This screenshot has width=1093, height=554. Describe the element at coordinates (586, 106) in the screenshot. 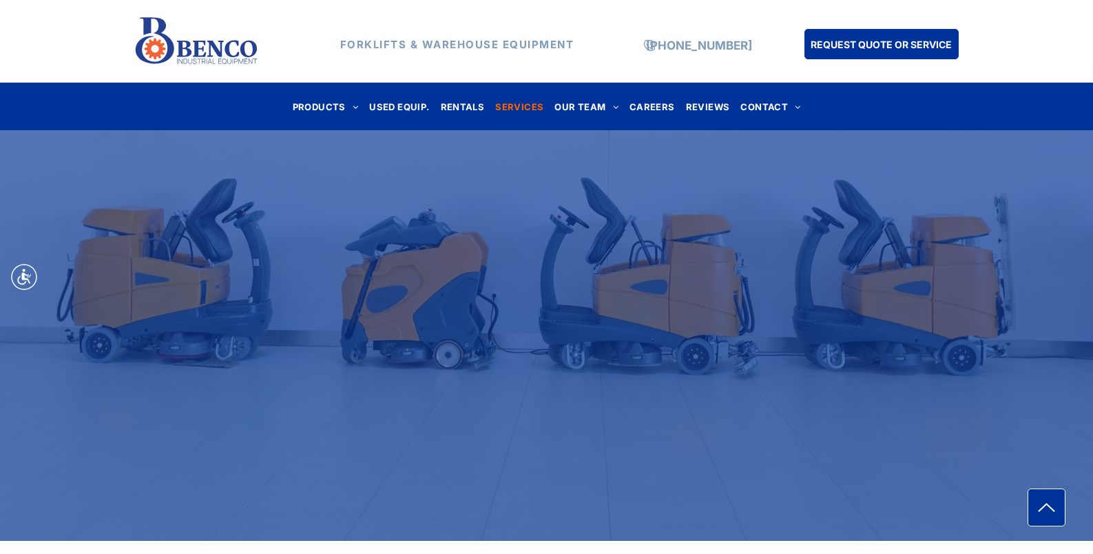

I see `a: OUR TEAM` at that location.